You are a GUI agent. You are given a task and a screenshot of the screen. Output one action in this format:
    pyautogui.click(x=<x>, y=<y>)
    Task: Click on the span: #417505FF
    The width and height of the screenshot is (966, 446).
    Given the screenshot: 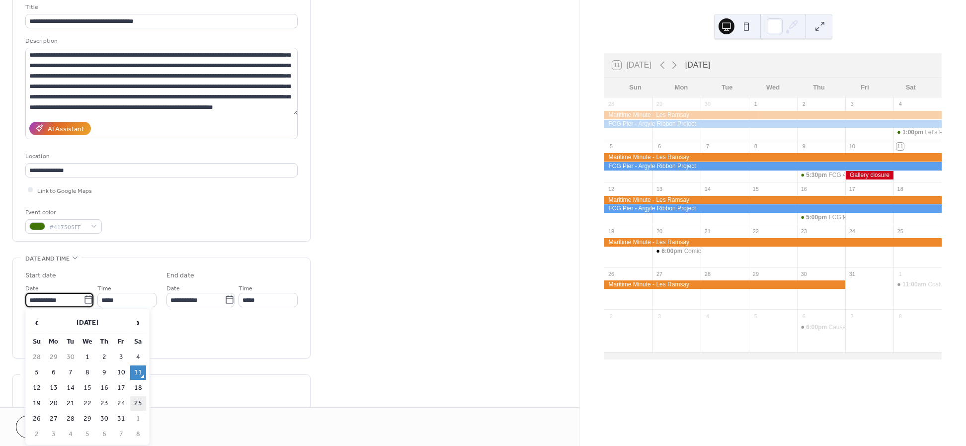 What is the action you would take?
    pyautogui.click(x=68, y=227)
    